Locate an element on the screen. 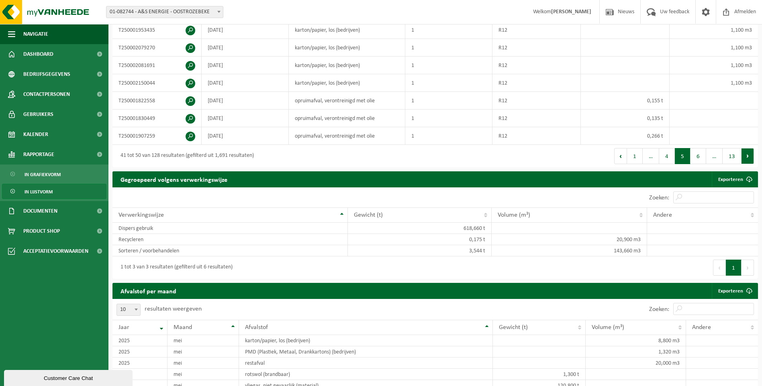 The image size is (762, 386). div: 41 tot 50 van 128 resultaten (gefilterd uit 1,691 resultaten) is located at coordinates (185, 156).